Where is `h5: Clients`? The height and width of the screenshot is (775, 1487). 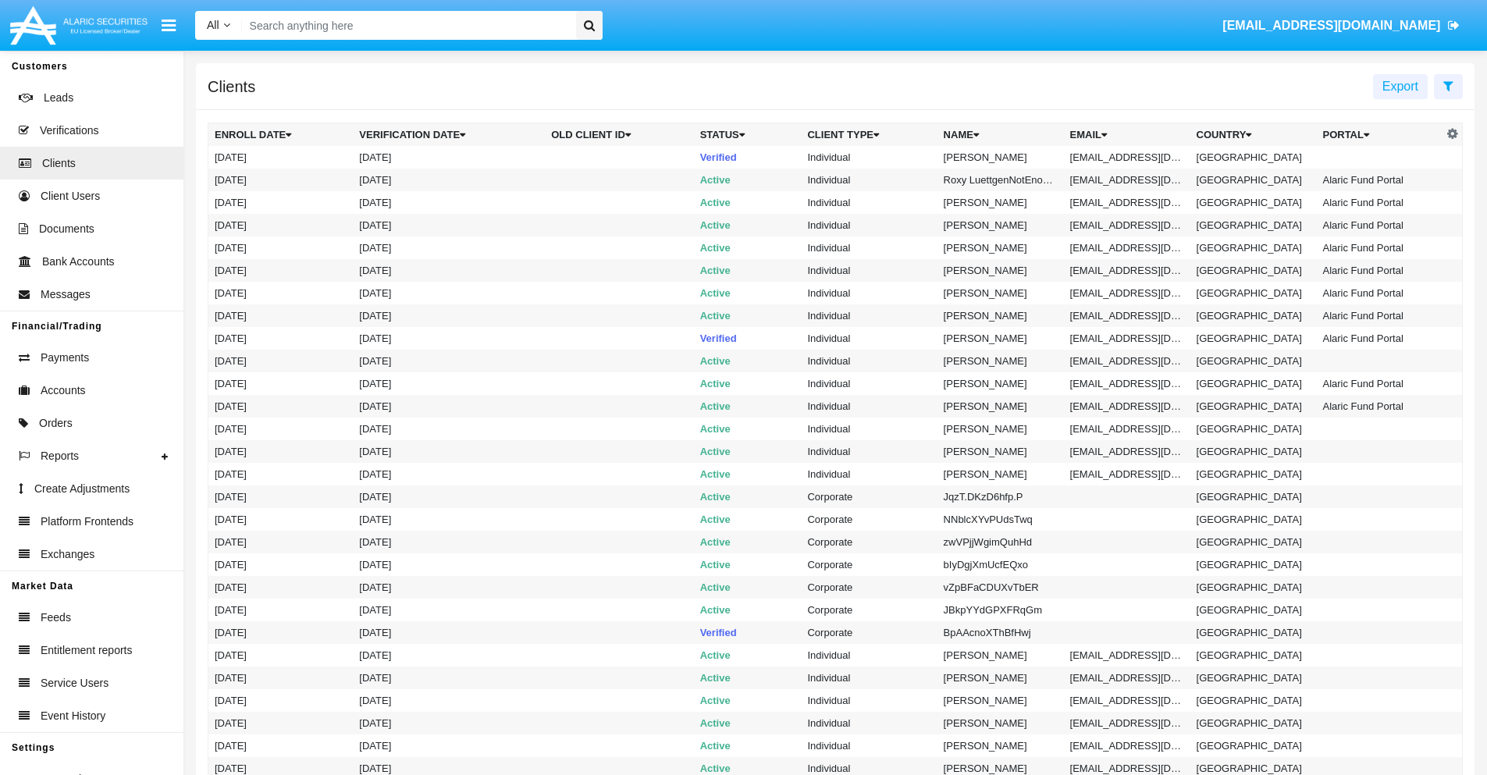
h5: Clients is located at coordinates (231, 87).